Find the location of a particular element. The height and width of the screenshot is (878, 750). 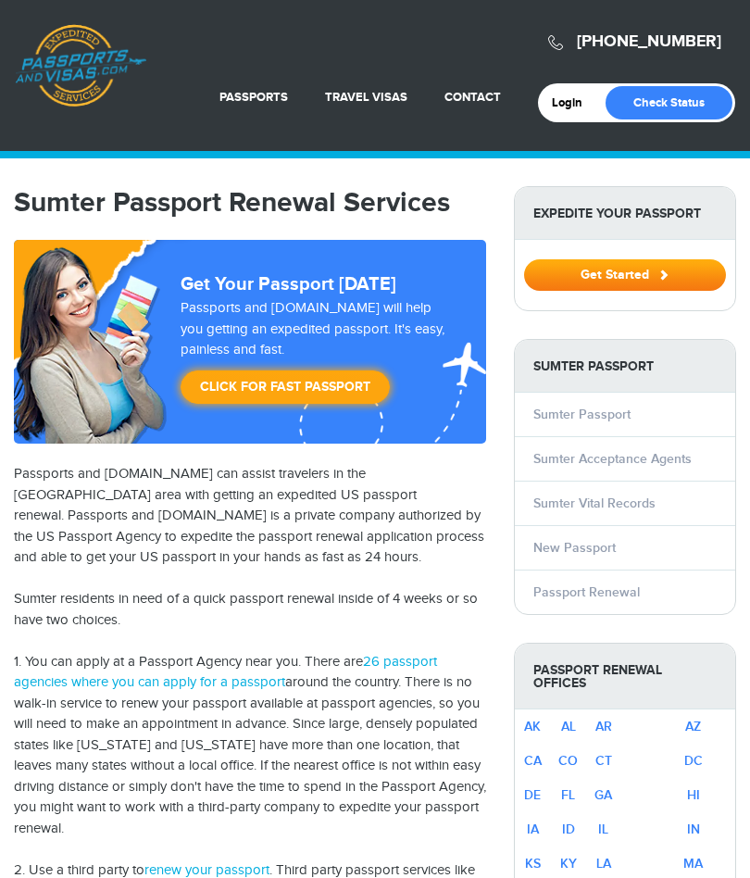

a: CT is located at coordinates (604, 760).